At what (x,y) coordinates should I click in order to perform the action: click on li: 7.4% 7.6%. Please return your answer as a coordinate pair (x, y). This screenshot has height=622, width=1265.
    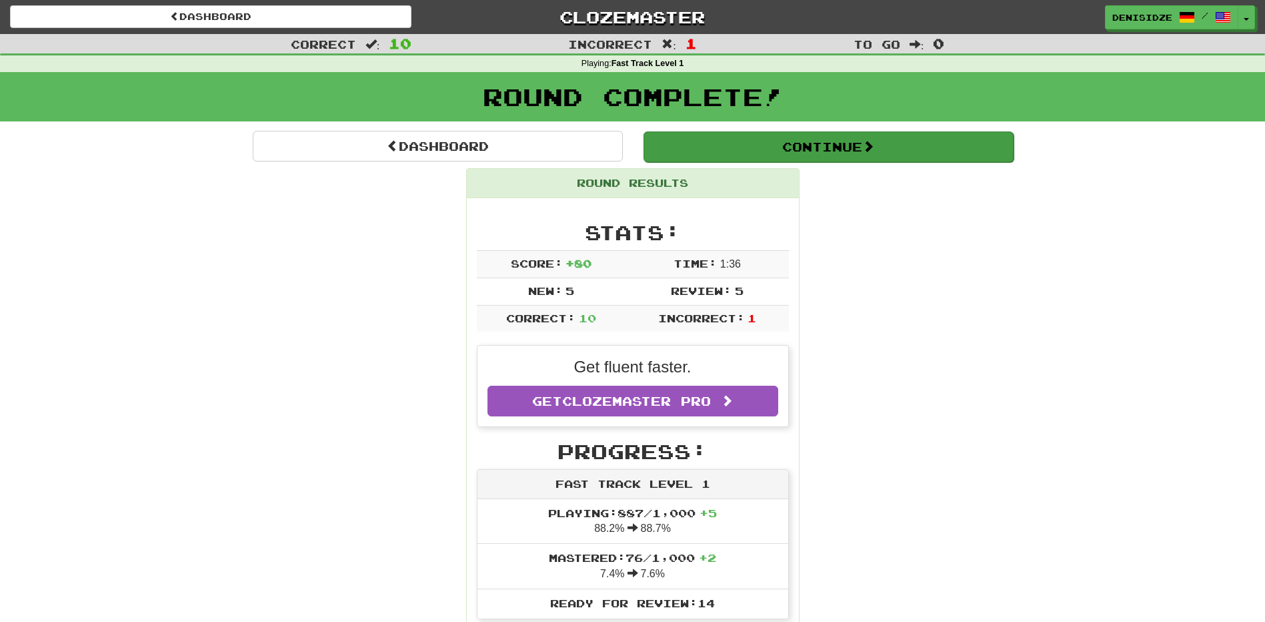
    Looking at the image, I should click on (633, 565).